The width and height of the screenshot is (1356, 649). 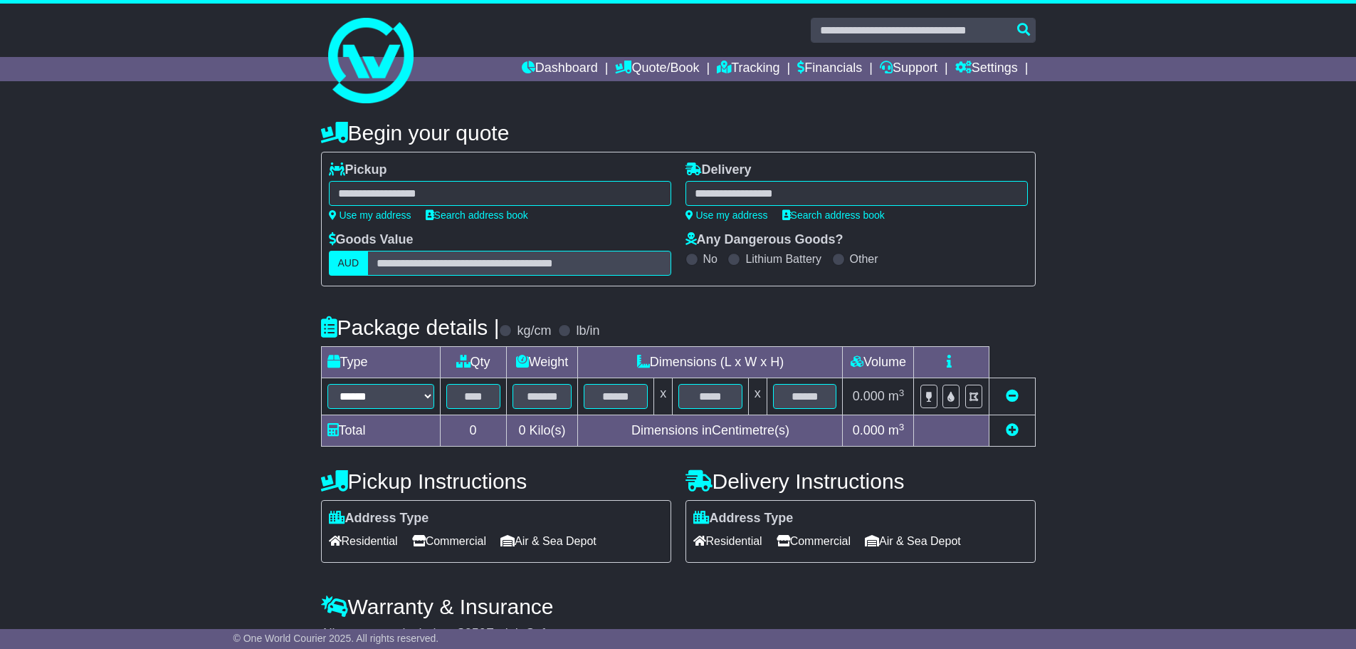 I want to click on h4: Package details |, so click(x=410, y=327).